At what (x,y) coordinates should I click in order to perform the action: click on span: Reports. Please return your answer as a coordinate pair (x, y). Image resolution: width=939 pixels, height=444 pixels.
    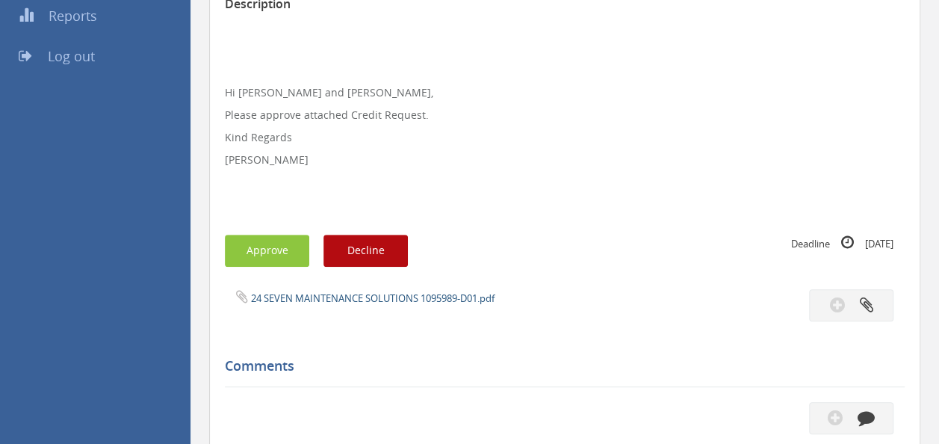
    Looking at the image, I should click on (72, 16).